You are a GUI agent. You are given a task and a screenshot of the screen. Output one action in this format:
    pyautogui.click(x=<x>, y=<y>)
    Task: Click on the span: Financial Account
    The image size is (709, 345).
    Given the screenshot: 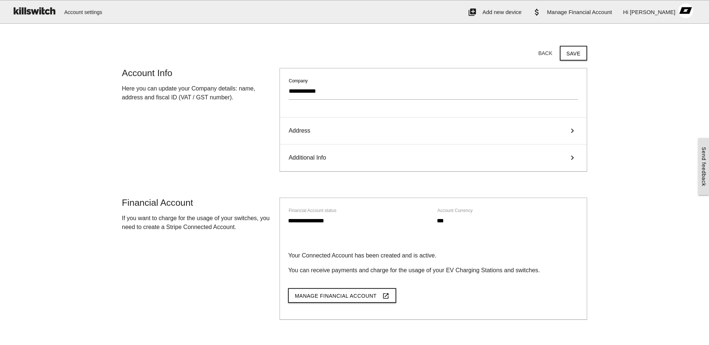 What is the action you would take?
    pyautogui.click(x=157, y=202)
    